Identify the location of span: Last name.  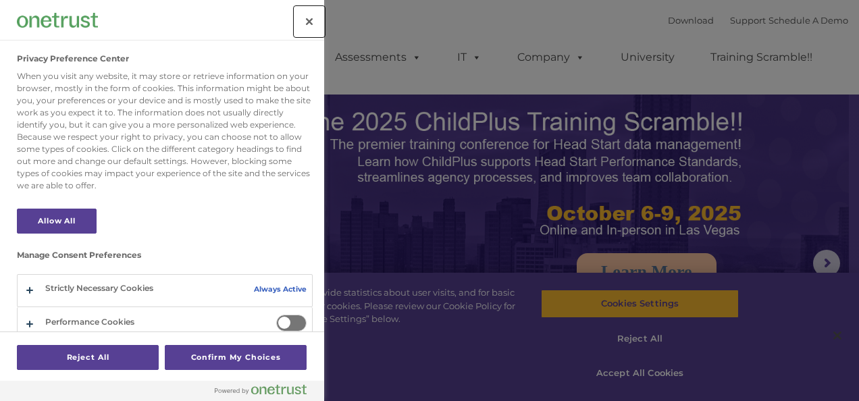
(208, 94).